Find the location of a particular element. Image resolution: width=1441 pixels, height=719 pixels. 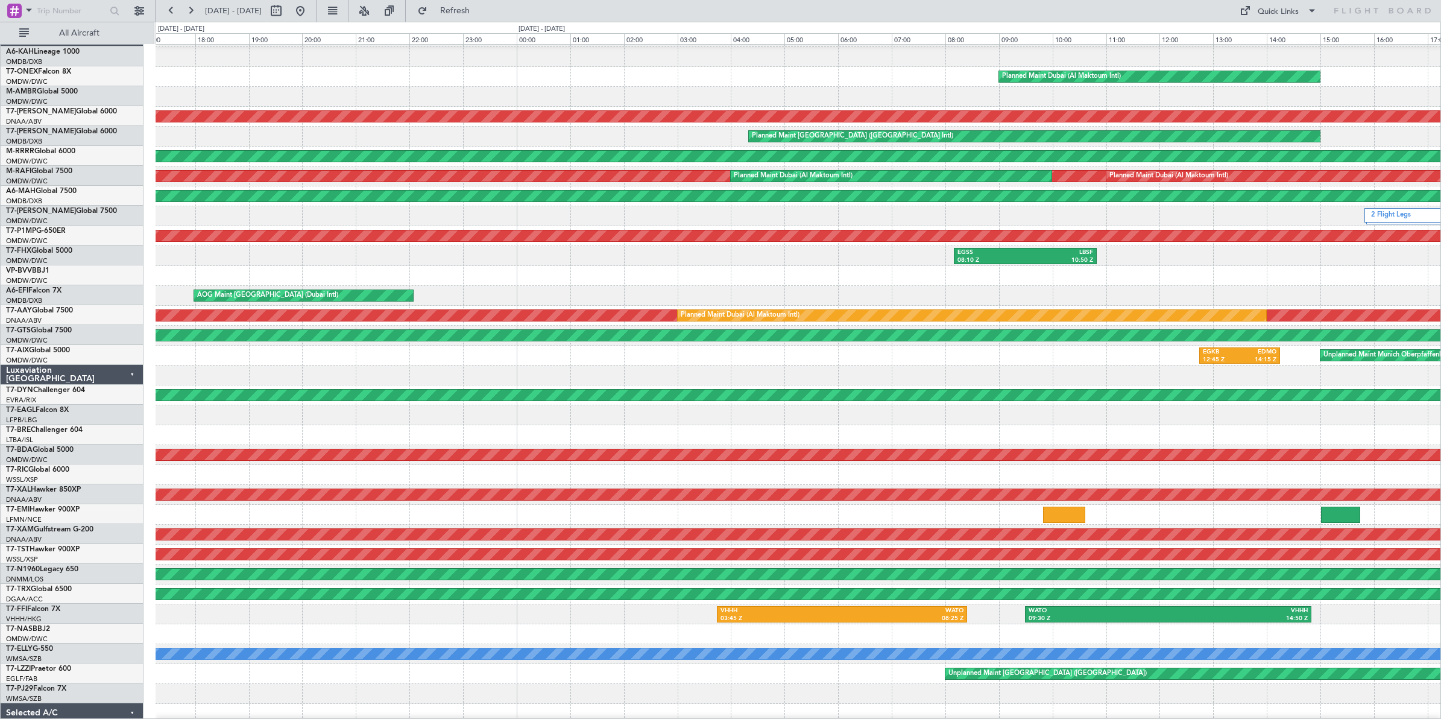

div: 21:00 is located at coordinates (382, 39).